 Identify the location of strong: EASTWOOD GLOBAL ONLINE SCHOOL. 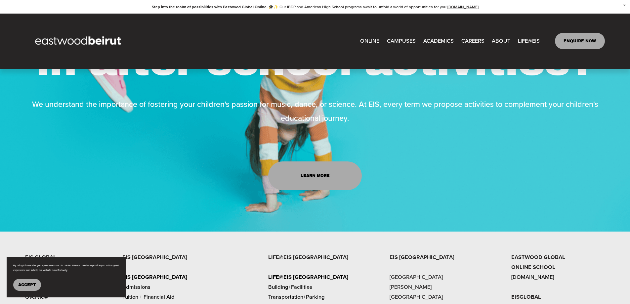
(538, 262).